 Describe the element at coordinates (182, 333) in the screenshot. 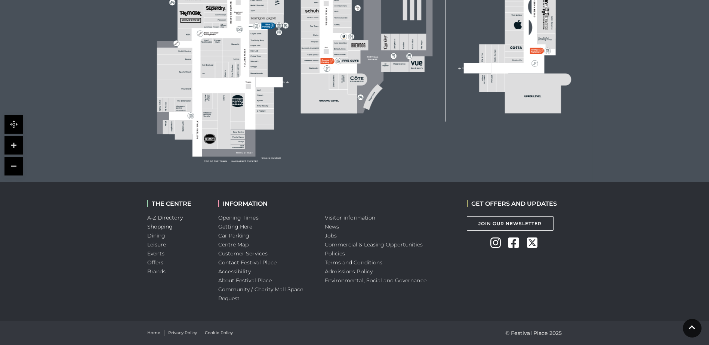

I see `a: Privacy Policy` at that location.